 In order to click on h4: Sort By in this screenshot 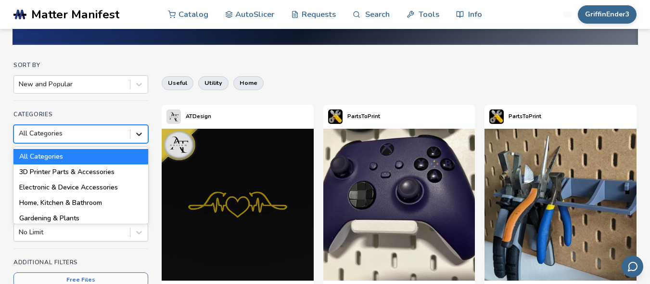, I will do `click(81, 65)`.